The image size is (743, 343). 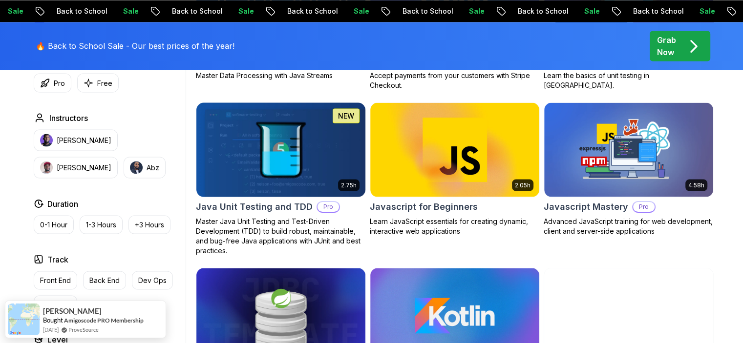 What do you see at coordinates (101, 225) in the screenshot?
I see `p: 1-3 Hours` at bounding box center [101, 225].